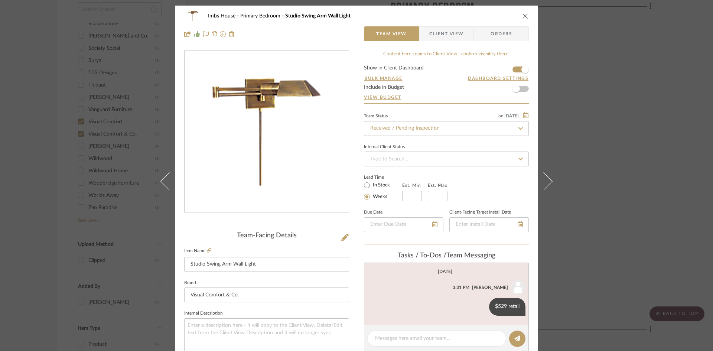 The image size is (713, 351). Describe the element at coordinates (507, 307) in the screenshot. I see `div: $529 retail` at that location.